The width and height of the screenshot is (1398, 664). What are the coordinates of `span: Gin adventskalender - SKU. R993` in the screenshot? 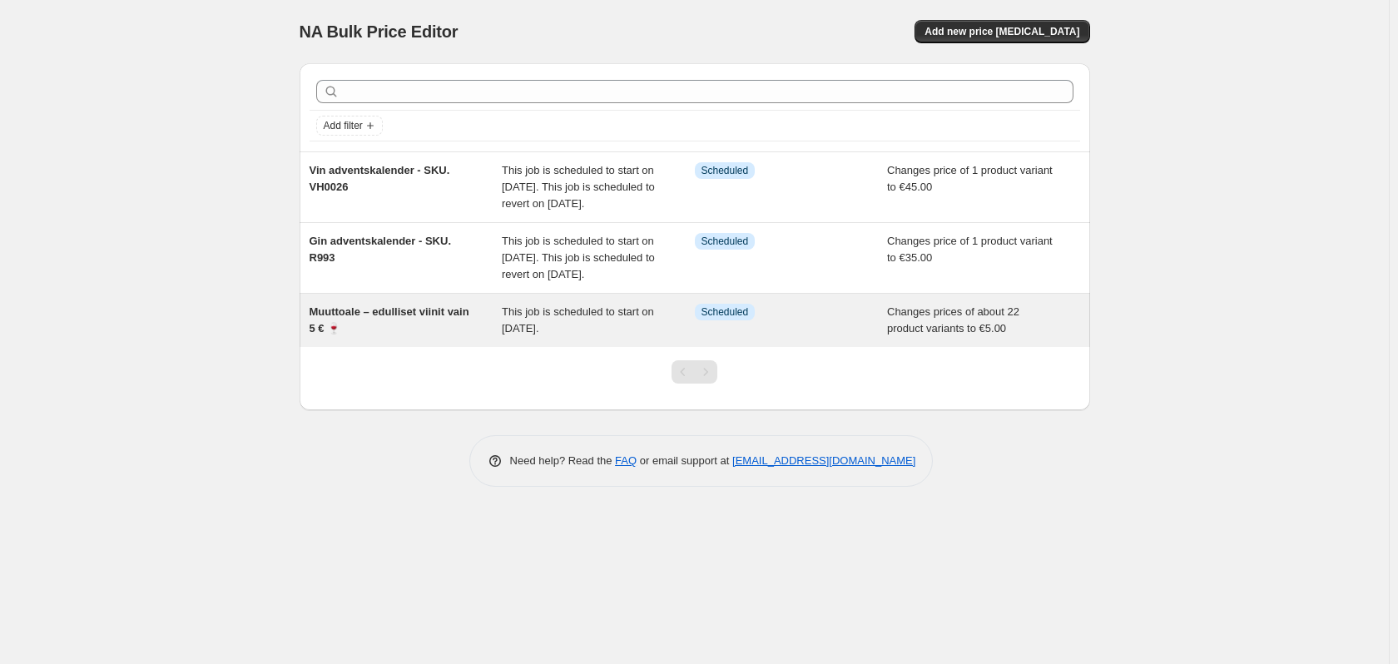 It's located at (380, 249).